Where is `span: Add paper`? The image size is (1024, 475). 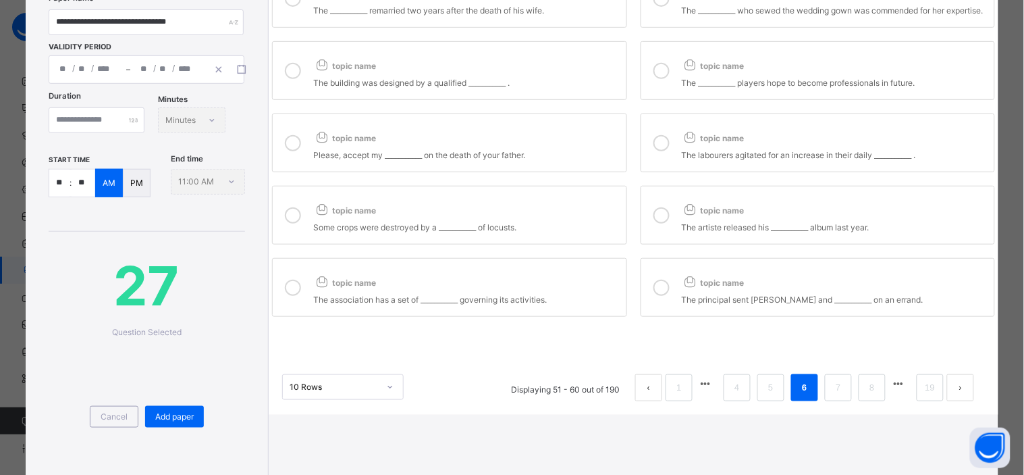
span: Add paper is located at coordinates (174, 417).